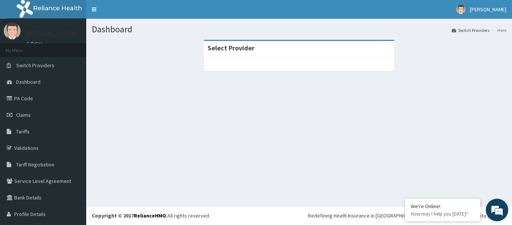 The width and height of the screenshot is (512, 225). Describe the element at coordinates (471, 30) in the screenshot. I see `a: Switch Providers` at that location.